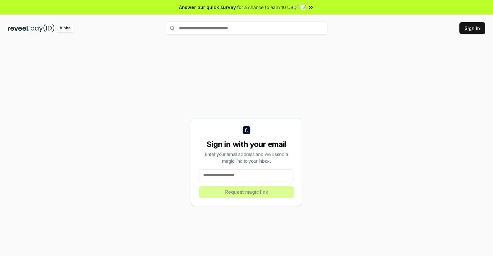 This screenshot has width=493, height=256. What do you see at coordinates (246, 130) in the screenshot?
I see `img: logo_small` at bounding box center [246, 130].